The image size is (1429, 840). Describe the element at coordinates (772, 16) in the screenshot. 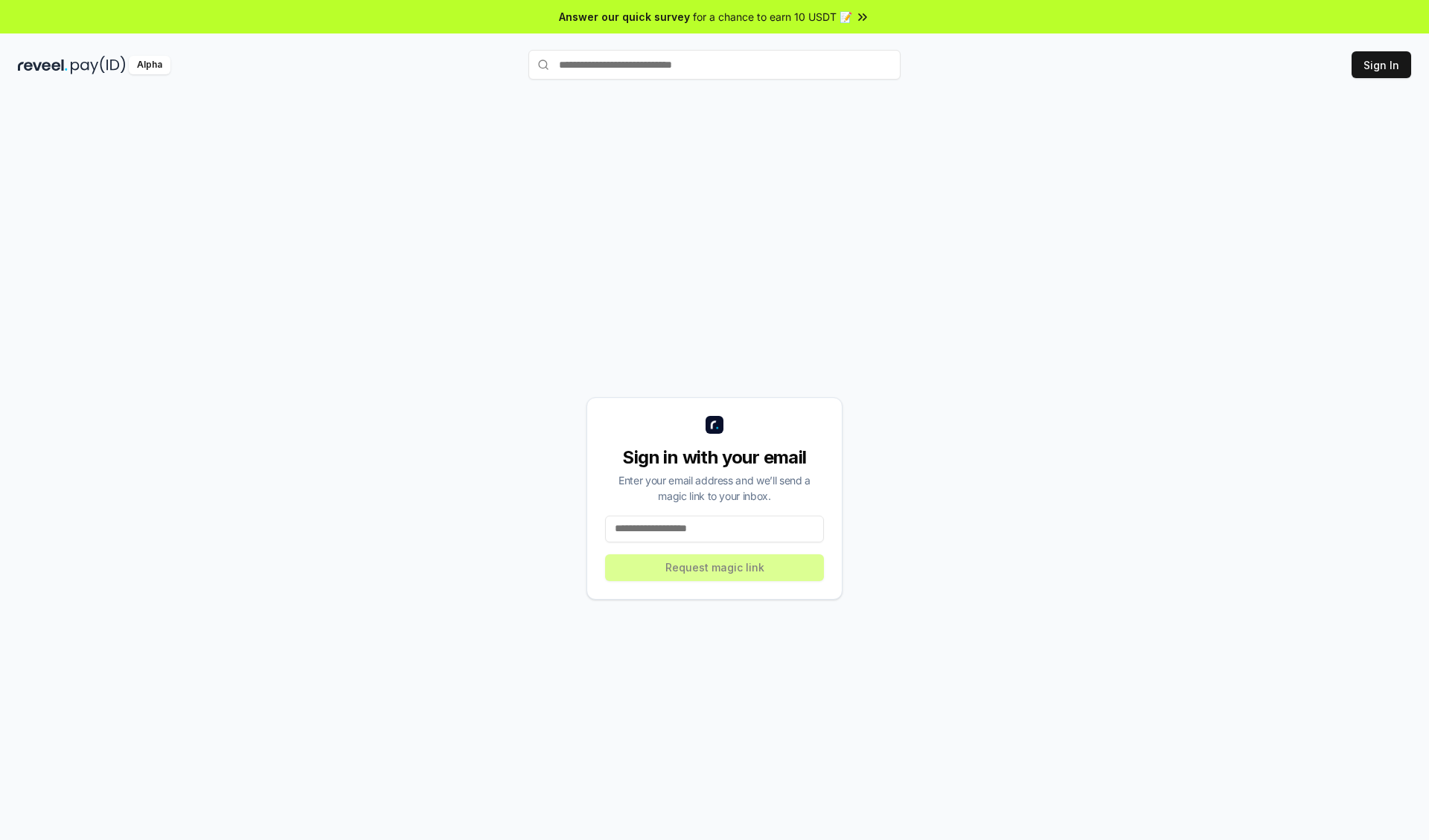

I see `span: for a chance to earn 10 USDT 📝` at that location.